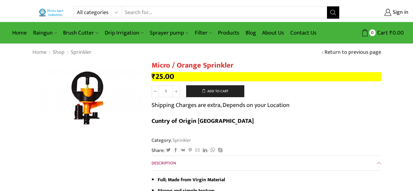 The image size is (413, 191). Describe the element at coordinates (158, 151) in the screenshot. I see `span: Share:` at that location.